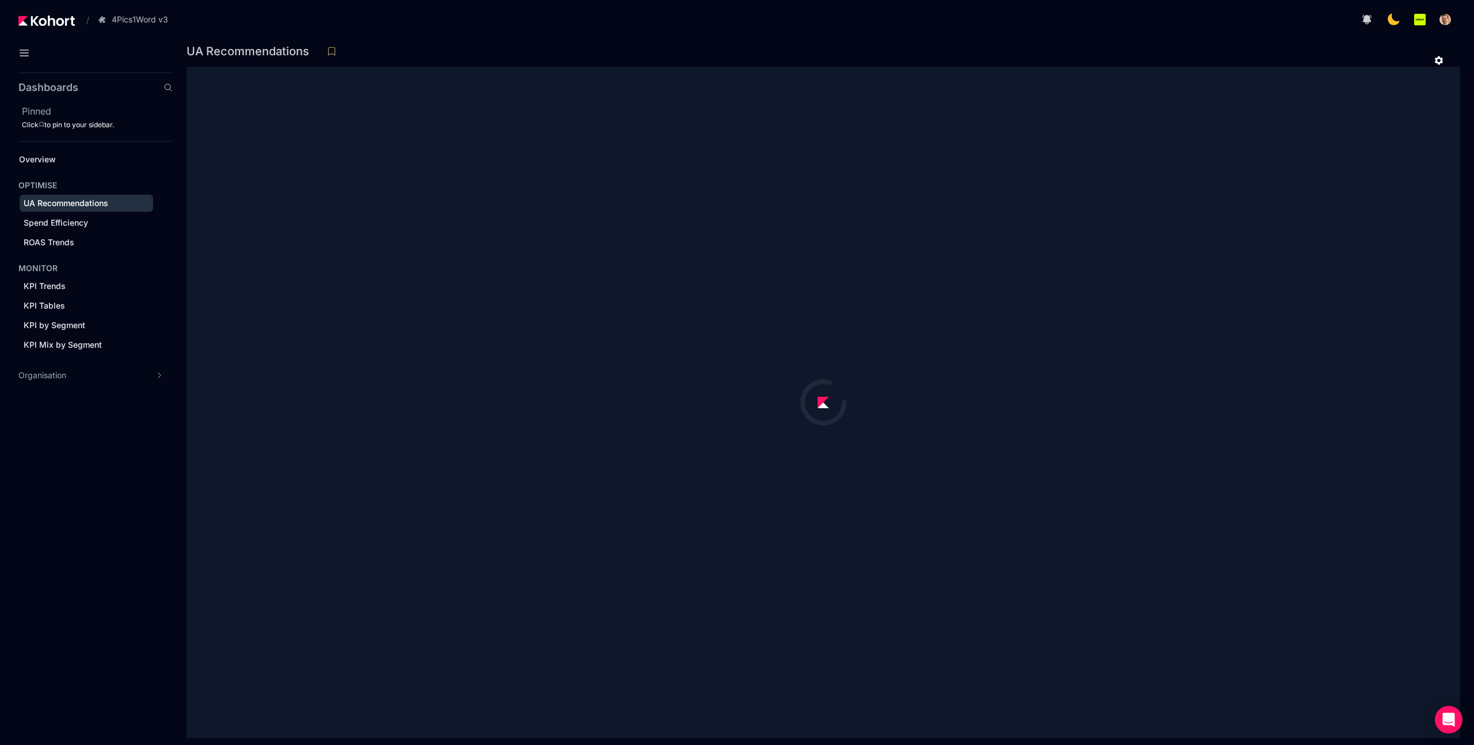 The width and height of the screenshot is (1474, 745). What do you see at coordinates (251, 51) in the screenshot?
I see `h3: UA Recommendations` at bounding box center [251, 51].